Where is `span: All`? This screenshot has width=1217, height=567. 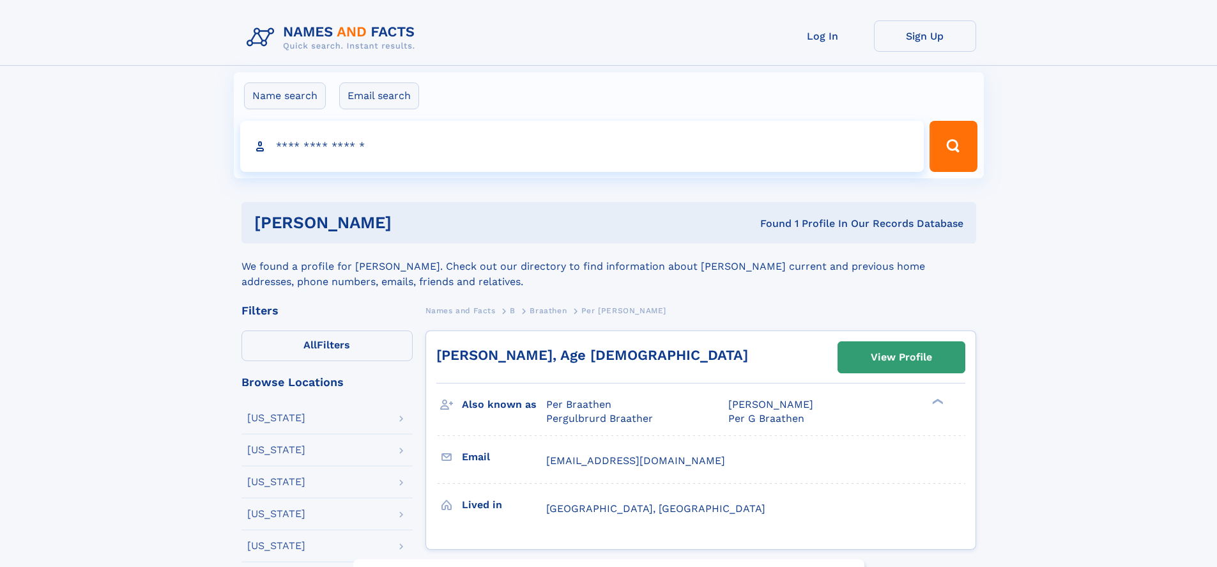
span: All is located at coordinates (310, 344).